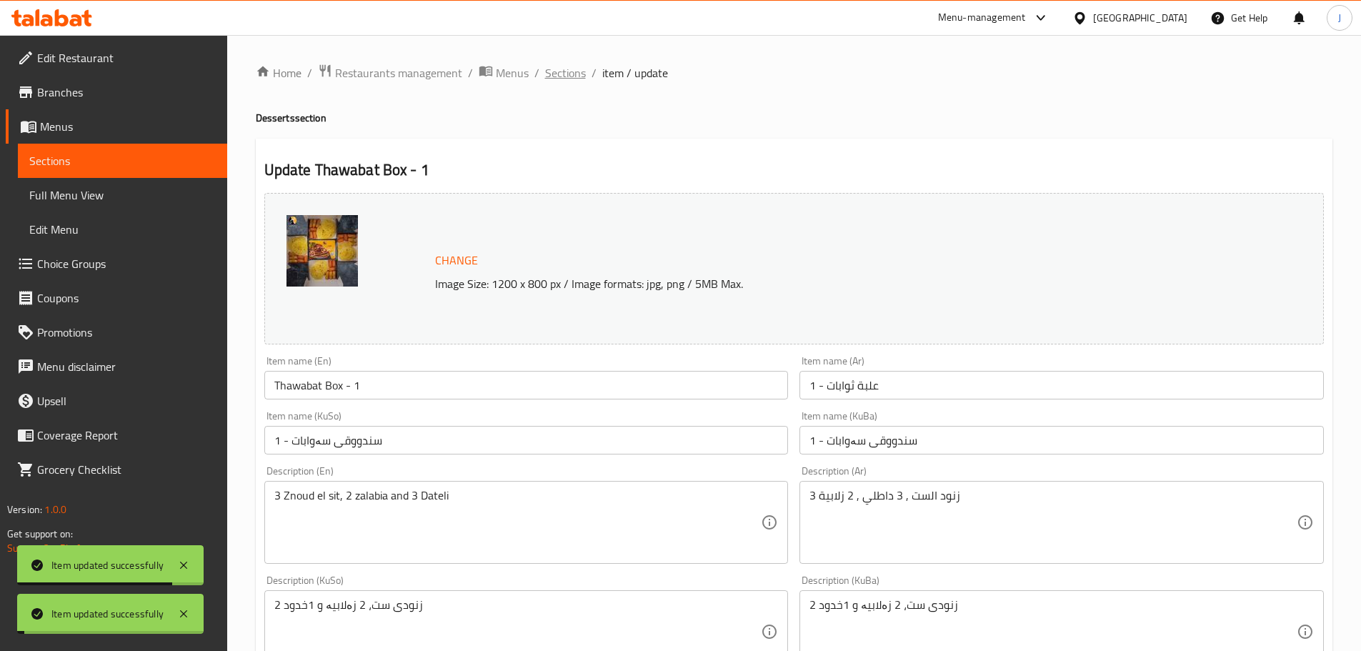  I want to click on span: Grocery Checklist, so click(126, 469).